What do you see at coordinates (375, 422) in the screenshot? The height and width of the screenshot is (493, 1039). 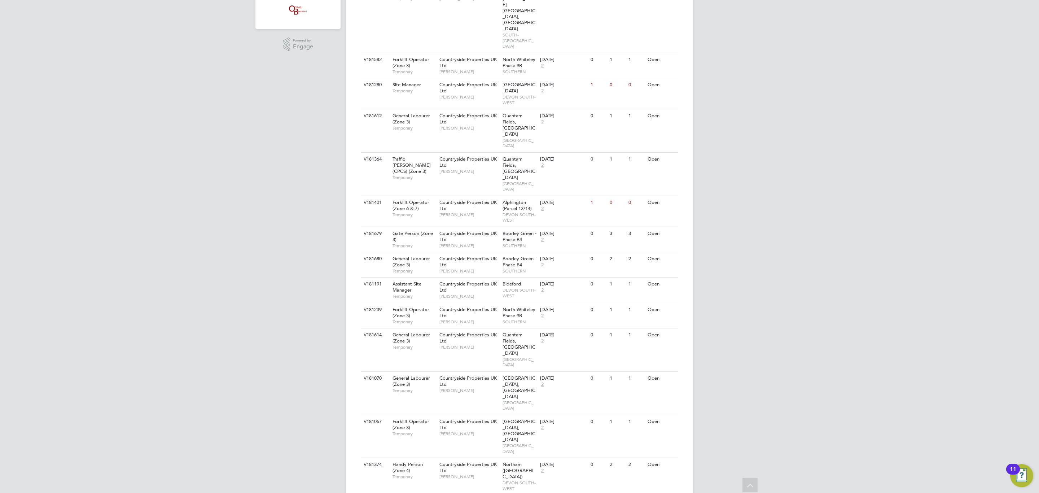 I see `div: V181067` at bounding box center [375, 422].